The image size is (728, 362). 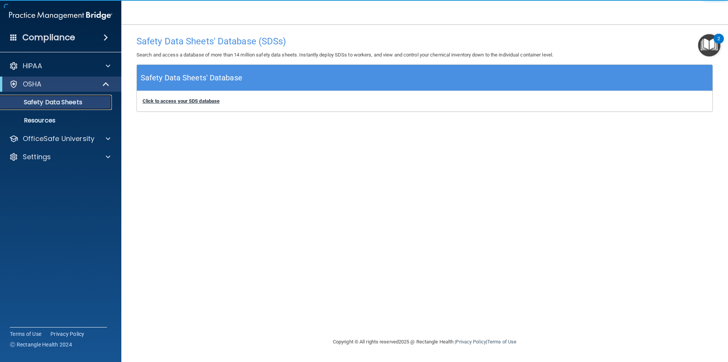 What do you see at coordinates (60, 157) in the screenshot?
I see `a: Settings` at bounding box center [60, 157].